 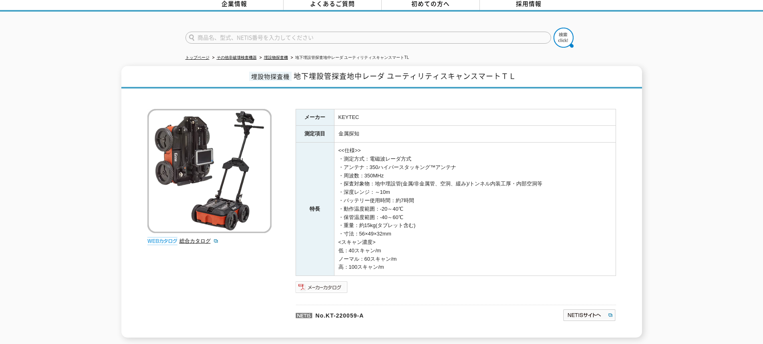 I want to click on img: NETISサイトへ, so click(x=589, y=315).